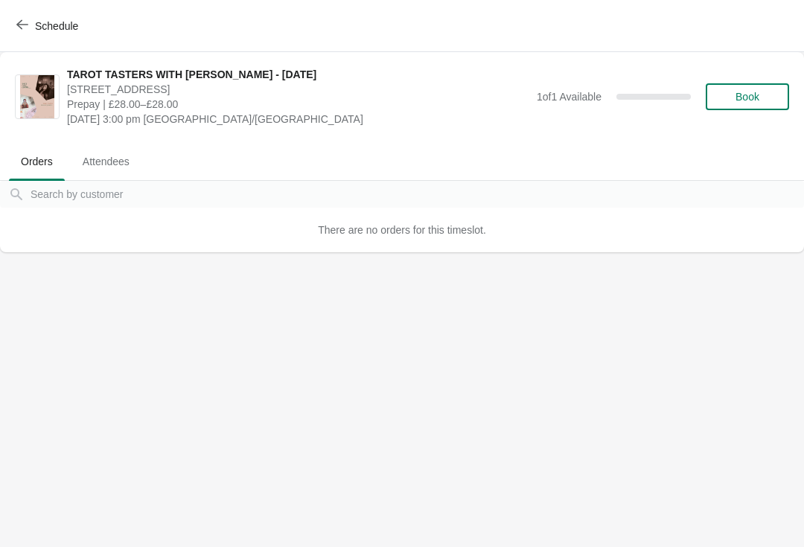 The height and width of the screenshot is (547, 804). What do you see at coordinates (106, 162) in the screenshot?
I see `span: Attendees` at bounding box center [106, 162].